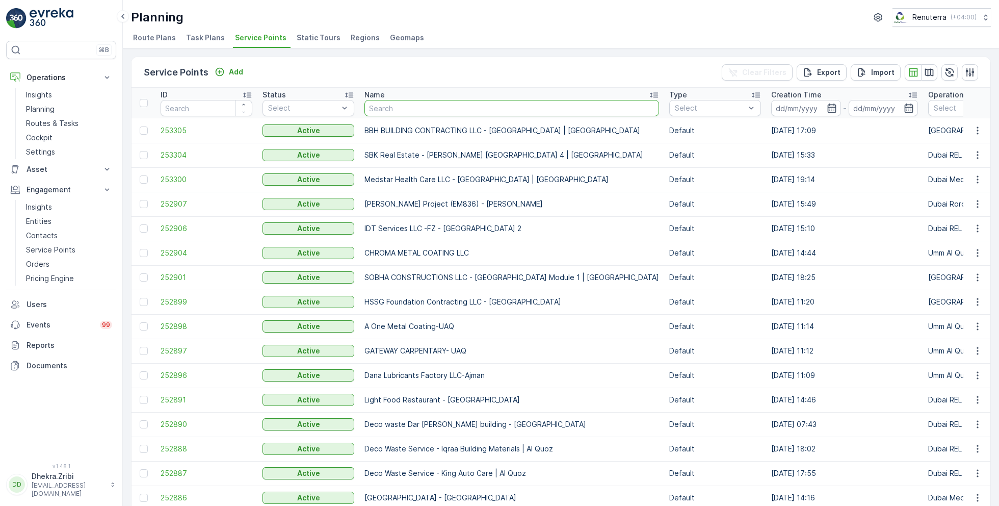 This screenshot has height=506, width=999. What do you see at coordinates (205, 38) in the screenshot?
I see `span: Task Plans` at bounding box center [205, 38].